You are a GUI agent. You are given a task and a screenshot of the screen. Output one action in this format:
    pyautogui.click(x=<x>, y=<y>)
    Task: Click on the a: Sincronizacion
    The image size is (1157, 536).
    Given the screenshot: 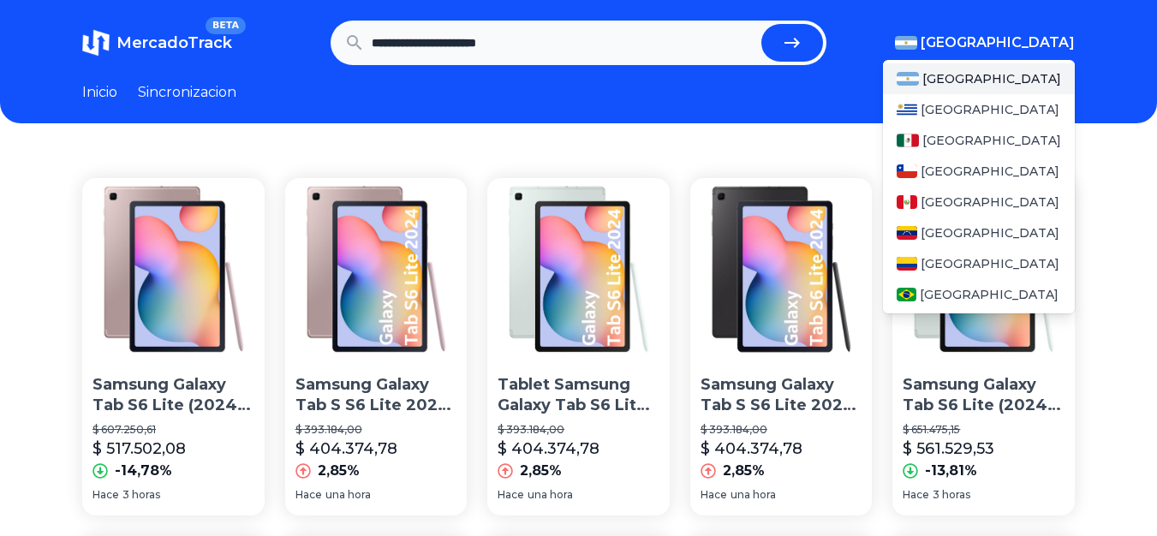 What is the action you would take?
    pyautogui.click(x=187, y=92)
    